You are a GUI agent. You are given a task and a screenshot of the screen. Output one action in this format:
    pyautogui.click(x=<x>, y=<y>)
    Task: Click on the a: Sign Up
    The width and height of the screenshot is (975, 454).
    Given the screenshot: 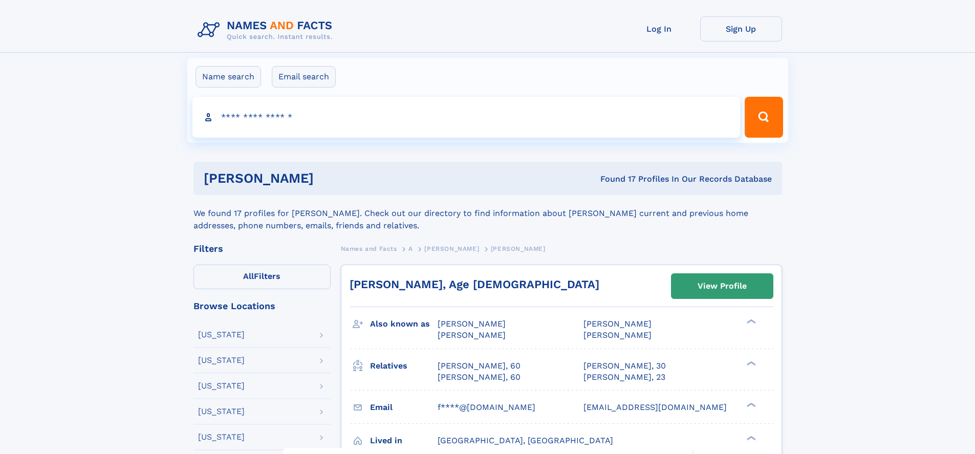 What is the action you would take?
    pyautogui.click(x=741, y=29)
    